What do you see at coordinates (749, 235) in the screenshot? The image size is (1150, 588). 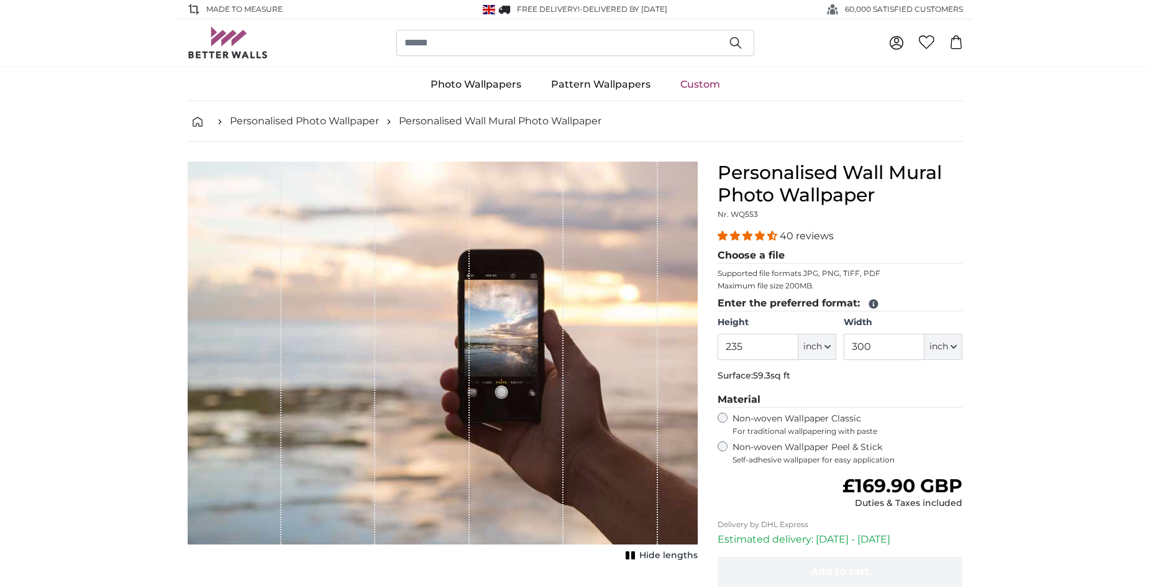 I see `span: 4.38 stars` at bounding box center [749, 235].